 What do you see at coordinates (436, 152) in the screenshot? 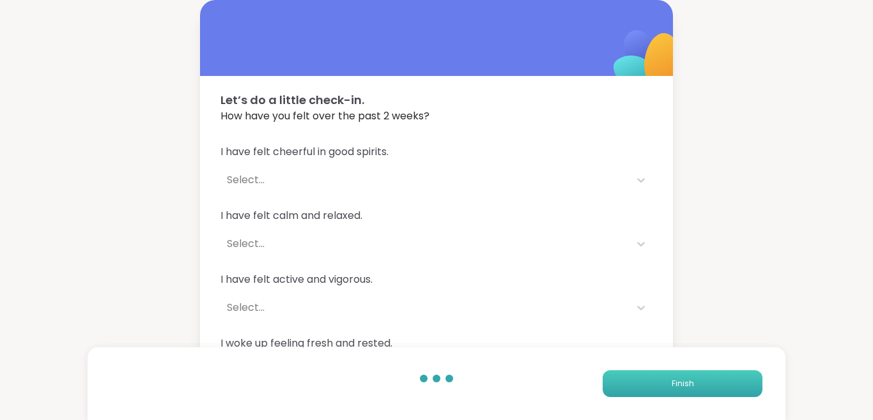
I see `span: I have felt cheerful in good spirits.` at bounding box center [436, 152].